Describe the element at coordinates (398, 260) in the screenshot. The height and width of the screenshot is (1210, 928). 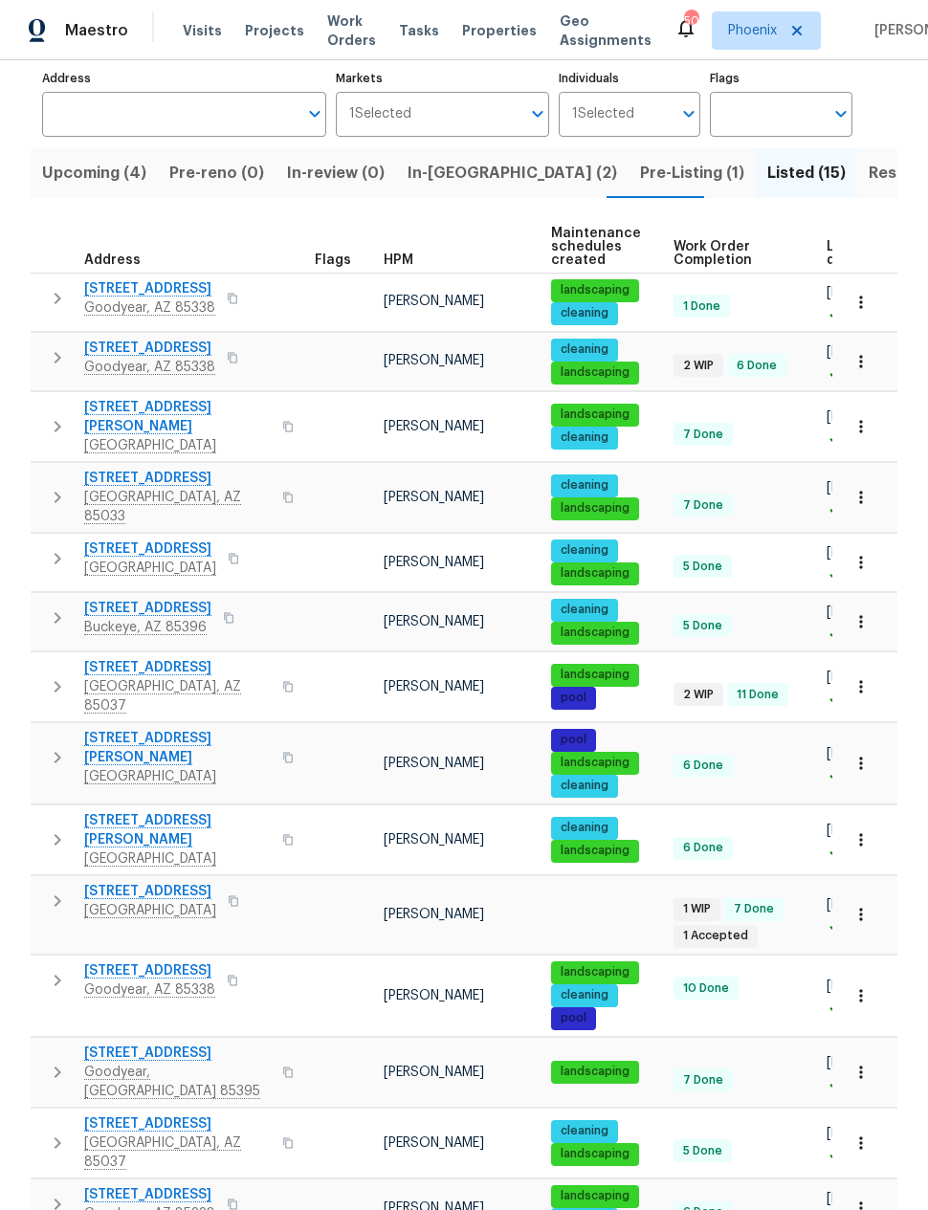
I see `span: HPM` at that location.